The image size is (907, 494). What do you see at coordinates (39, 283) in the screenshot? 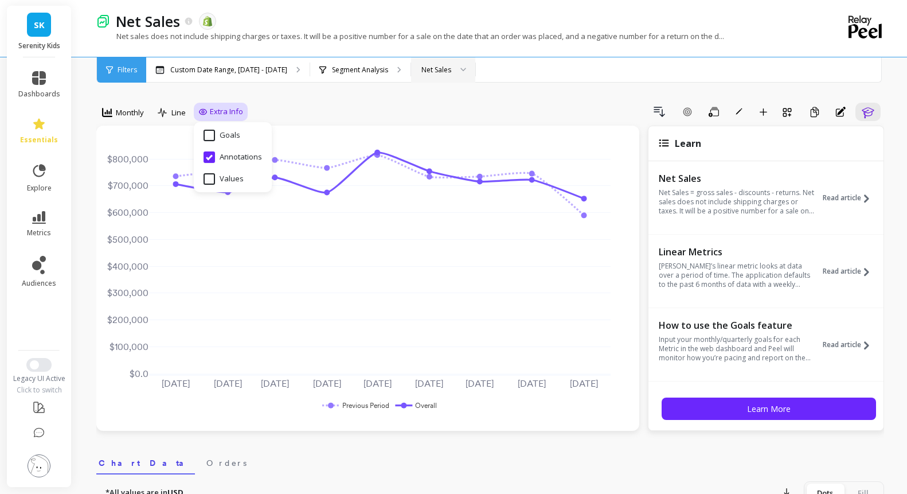
I see `span: audiences` at bounding box center [39, 283].